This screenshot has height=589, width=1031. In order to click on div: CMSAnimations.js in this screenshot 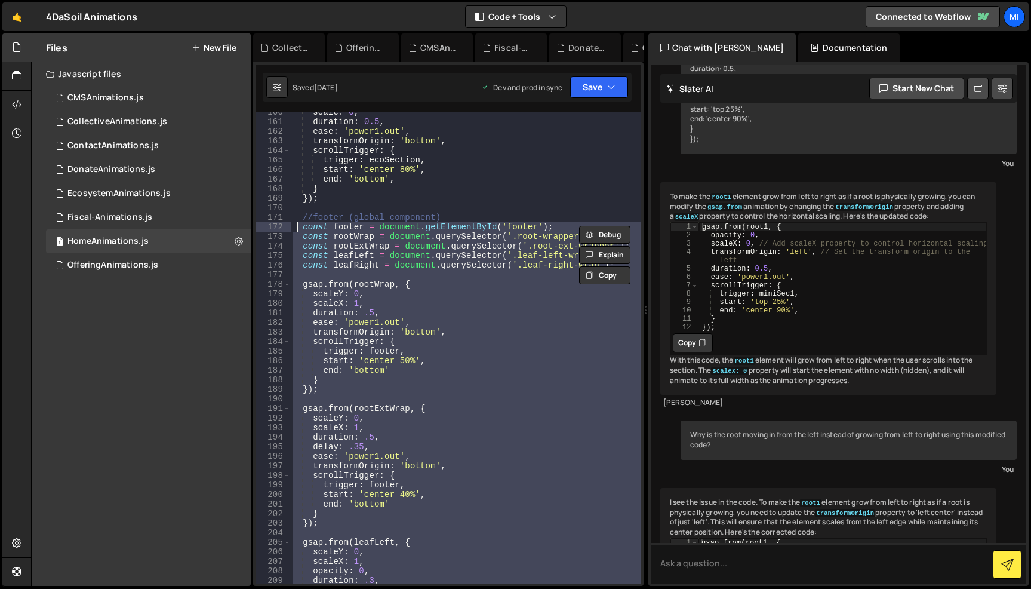, I will do `click(106, 98)`.